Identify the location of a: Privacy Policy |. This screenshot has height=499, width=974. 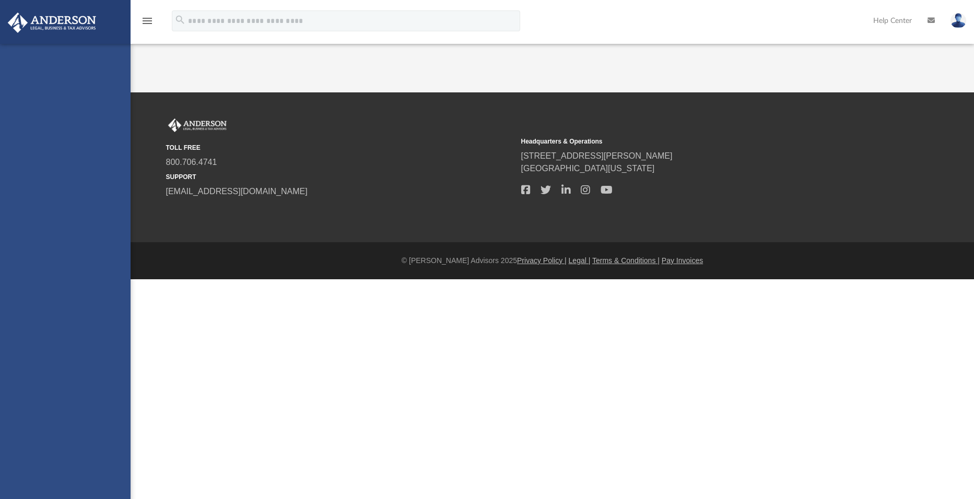
(542, 261).